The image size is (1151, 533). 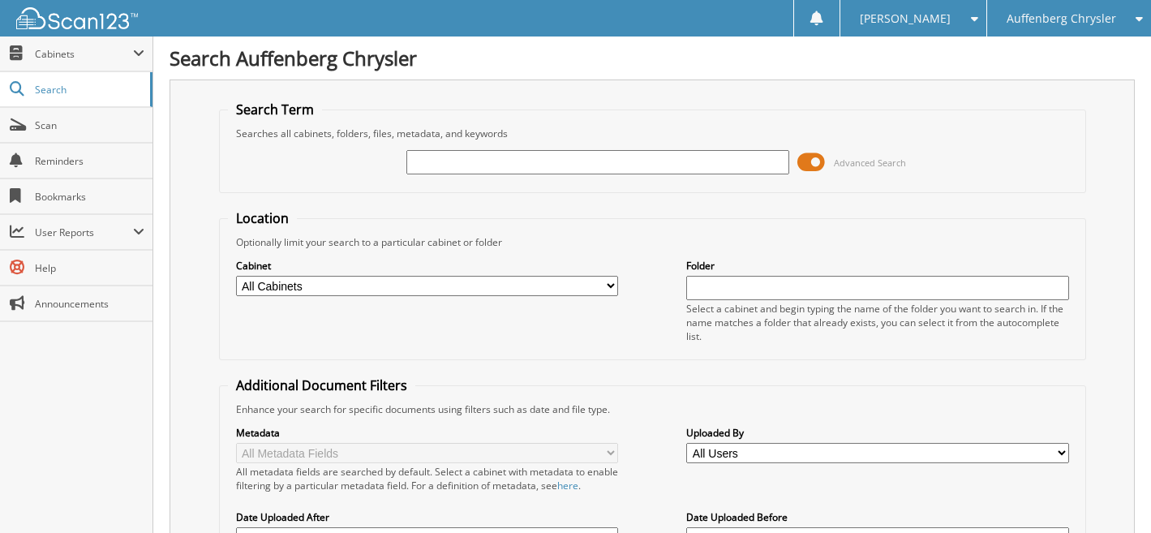 I want to click on span: Bookmarks, so click(x=89, y=196).